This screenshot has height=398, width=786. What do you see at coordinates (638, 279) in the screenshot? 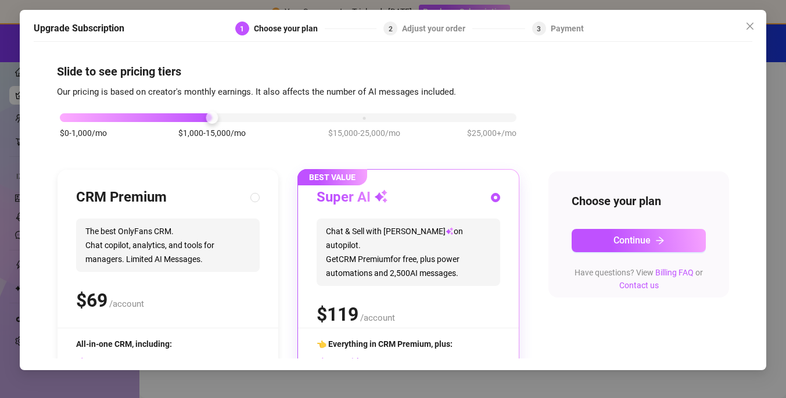
I see `span: Have questions? View or` at bounding box center [638, 279].